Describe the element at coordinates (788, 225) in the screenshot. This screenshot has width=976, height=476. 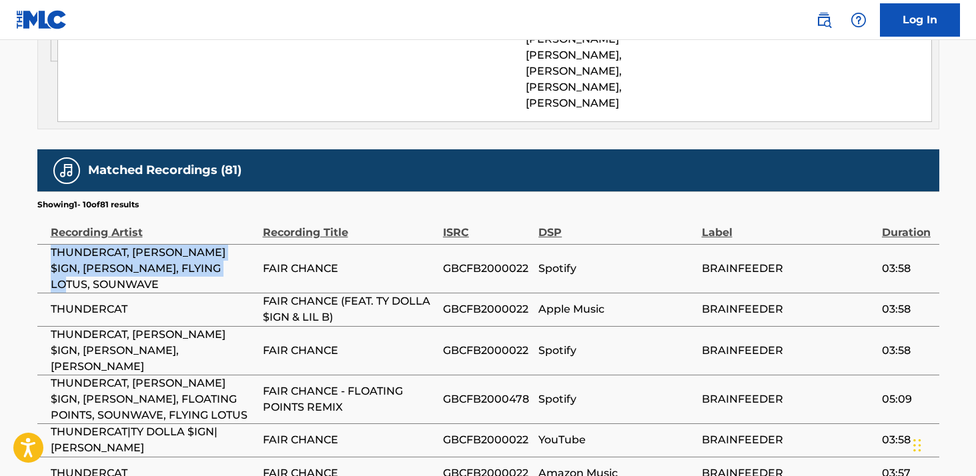
I see `div: Label` at that location.